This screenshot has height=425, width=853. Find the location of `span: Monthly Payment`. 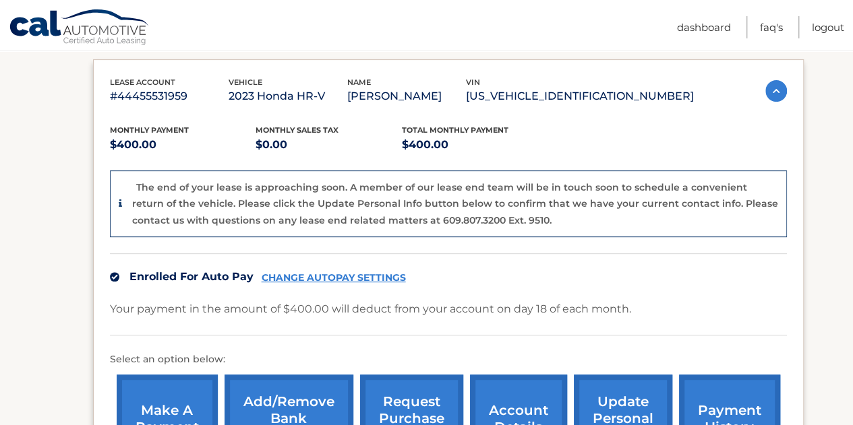

span: Monthly Payment is located at coordinates (149, 130).